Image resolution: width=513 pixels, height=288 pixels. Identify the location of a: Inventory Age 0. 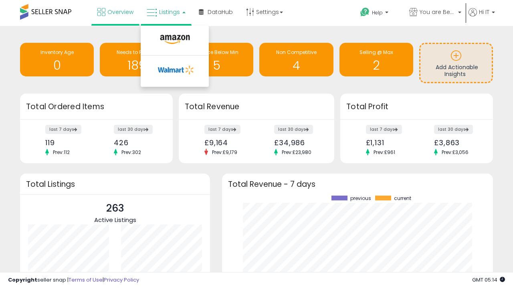
(57, 60).